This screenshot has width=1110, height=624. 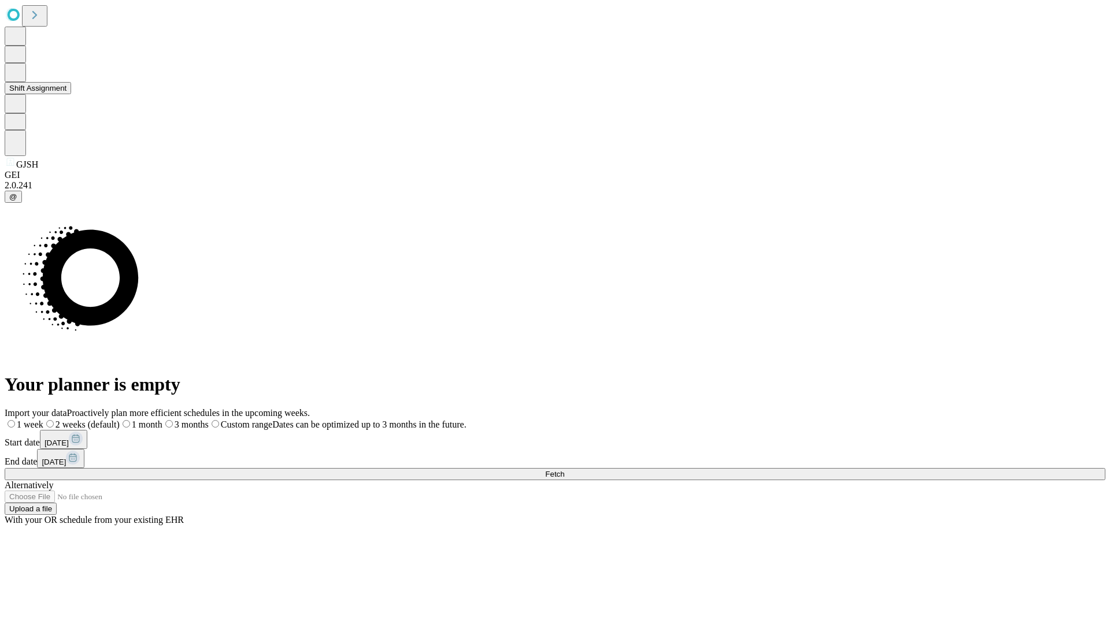 I want to click on span: 3 months, so click(x=191, y=424).